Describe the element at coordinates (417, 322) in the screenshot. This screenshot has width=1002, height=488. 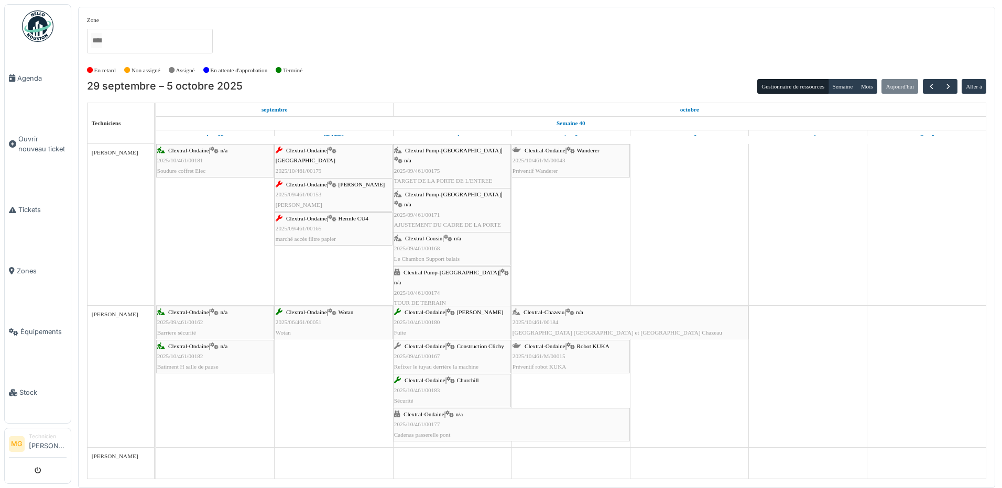
I see `span: 2025/10/461/00180` at that location.